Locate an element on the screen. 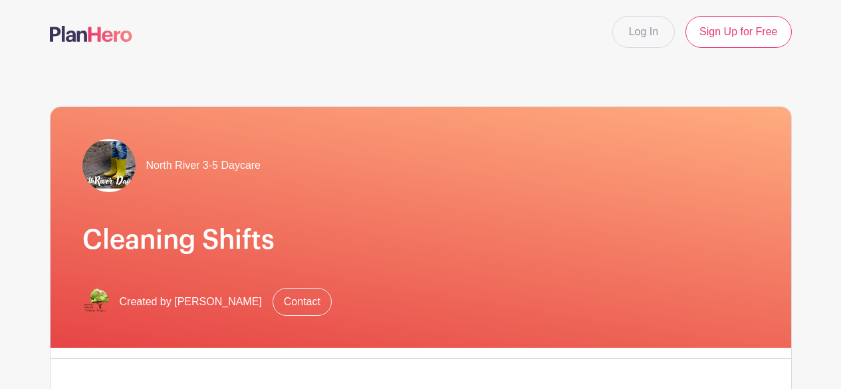  img: IMG_0645.png is located at coordinates (96, 302).